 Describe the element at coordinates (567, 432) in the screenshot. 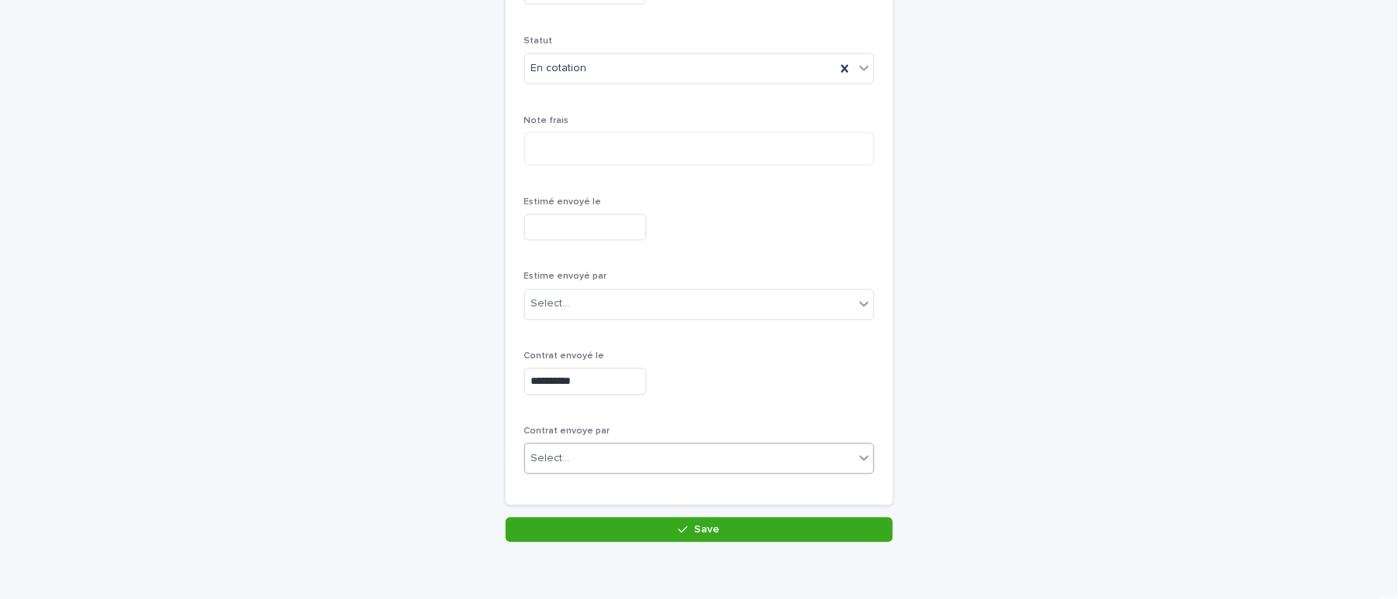

I see `span: Contrat envoye par` at that location.